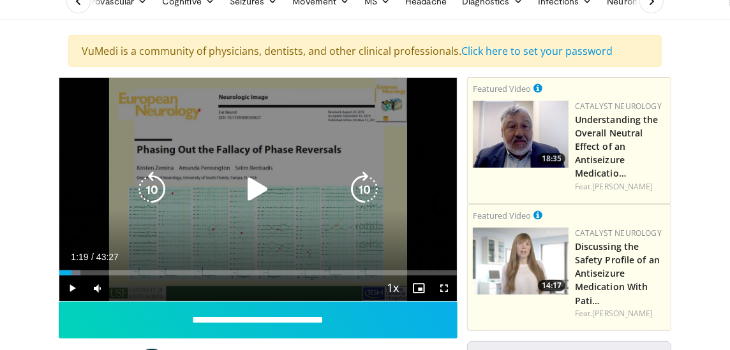 The height and width of the screenshot is (350, 730). What do you see at coordinates (520, 134) in the screenshot?
I see `a: 18:35` at bounding box center [520, 134].